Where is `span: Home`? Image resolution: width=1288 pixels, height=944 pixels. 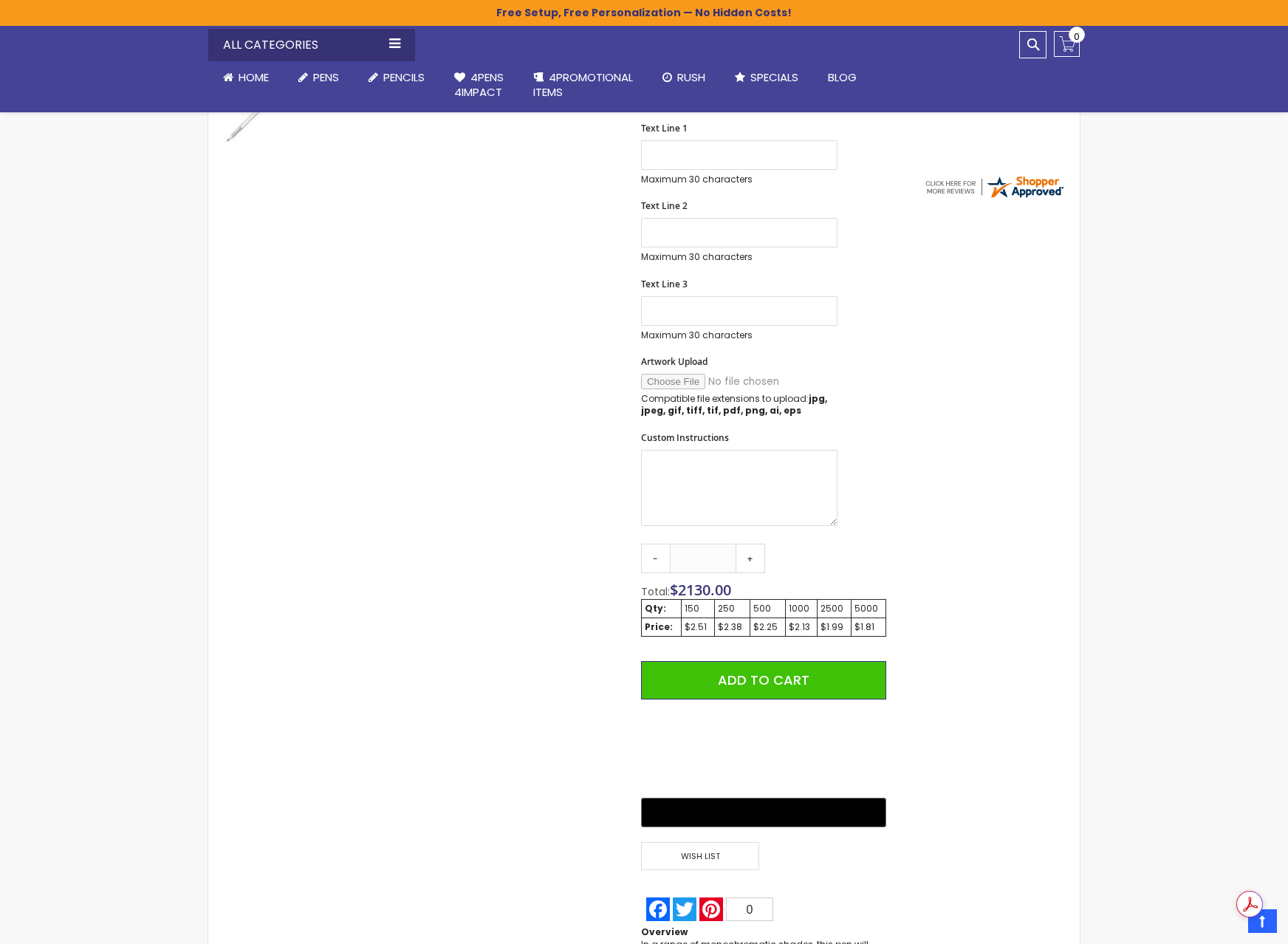 span: Home is located at coordinates (253, 77).